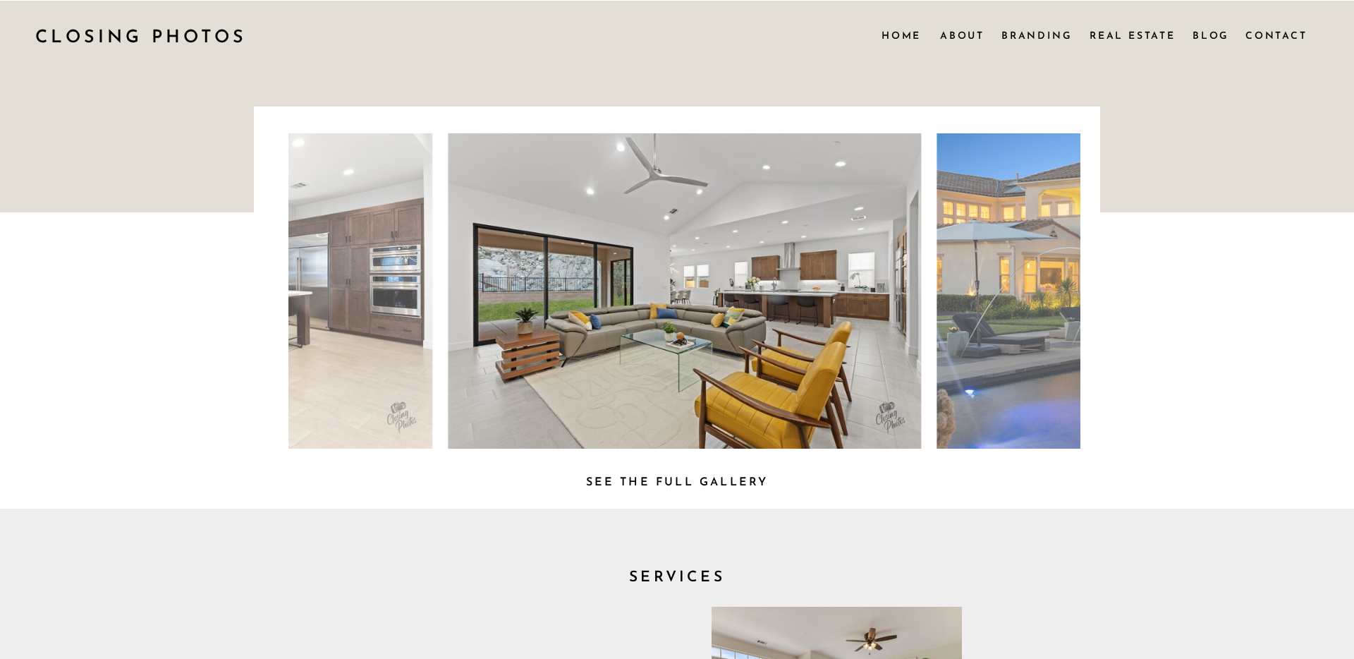  What do you see at coordinates (1212, 35) in the screenshot?
I see `a: Blog` at bounding box center [1212, 35].